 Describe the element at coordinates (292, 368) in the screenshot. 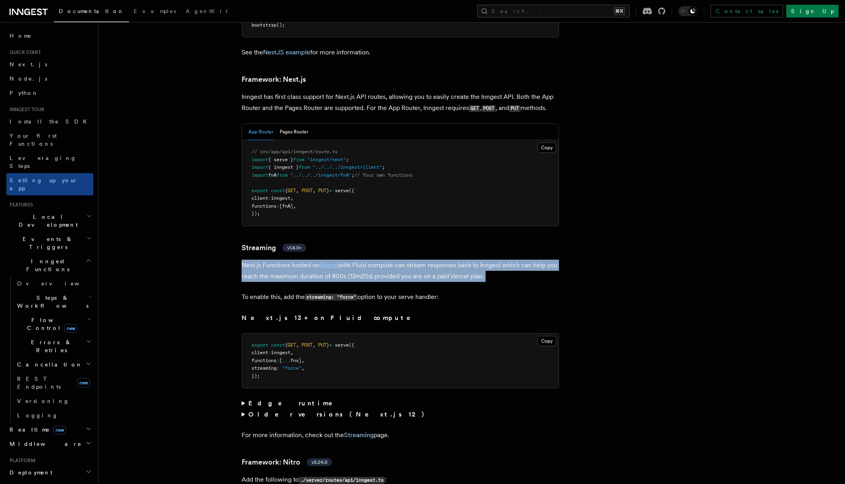

I see `span: "force"` at that location.